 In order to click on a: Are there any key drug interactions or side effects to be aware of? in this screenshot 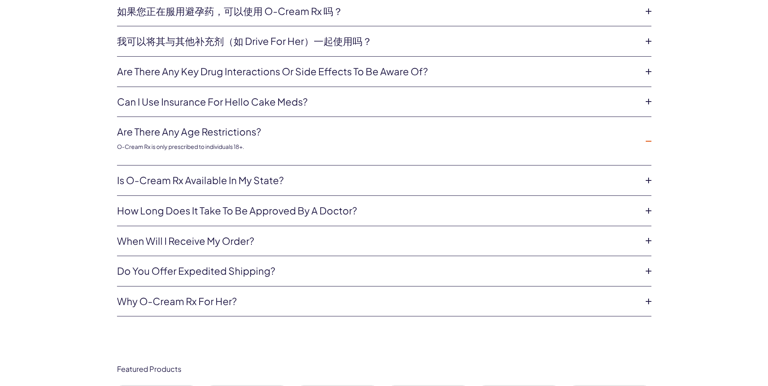, I will do `click(378, 72)`.